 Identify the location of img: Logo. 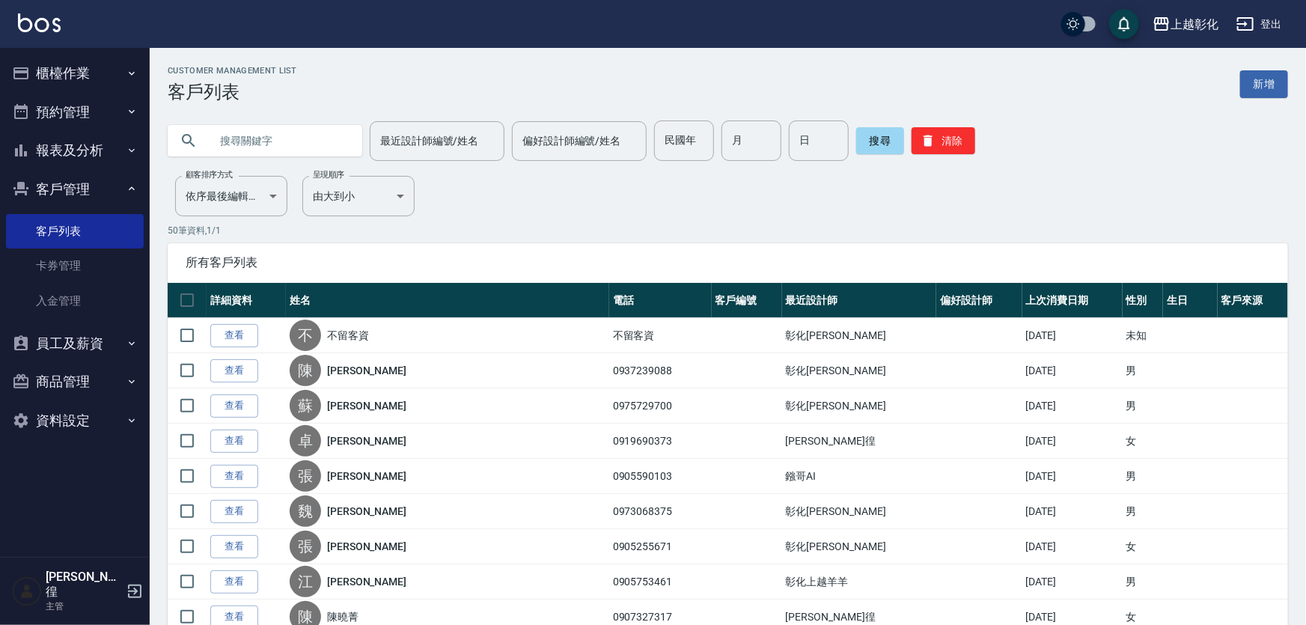
(39, 22).